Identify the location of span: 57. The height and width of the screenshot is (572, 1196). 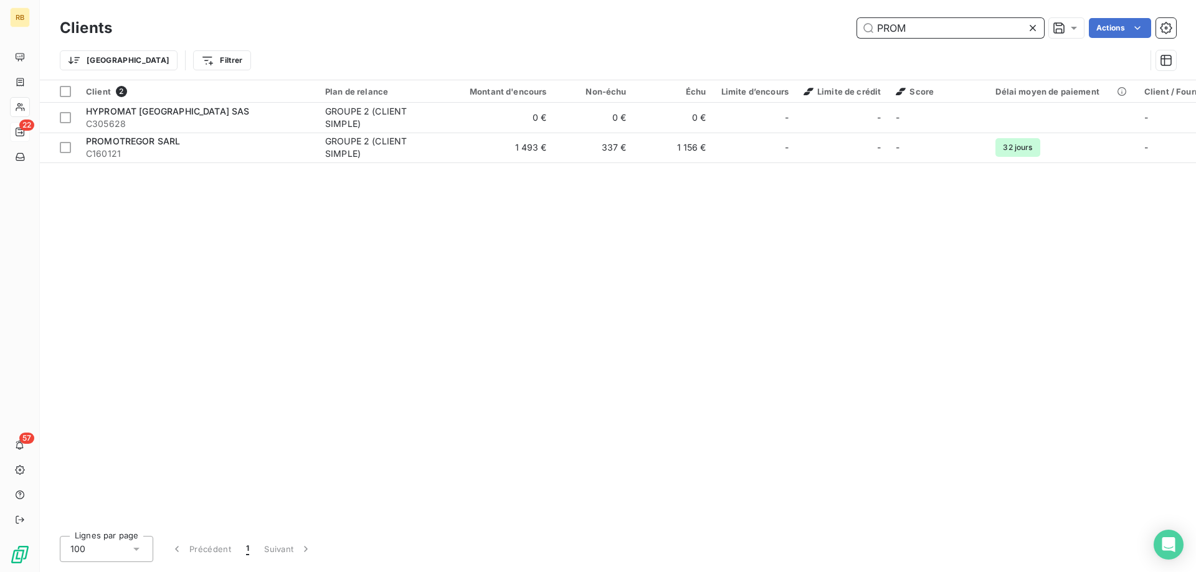
(27, 438).